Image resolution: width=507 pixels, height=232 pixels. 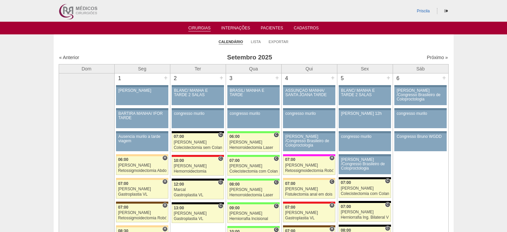 I want to click on a: ASSUNÇÃO MANHÃ/ SANTA JOANA TARDE, so click(x=309, y=96).